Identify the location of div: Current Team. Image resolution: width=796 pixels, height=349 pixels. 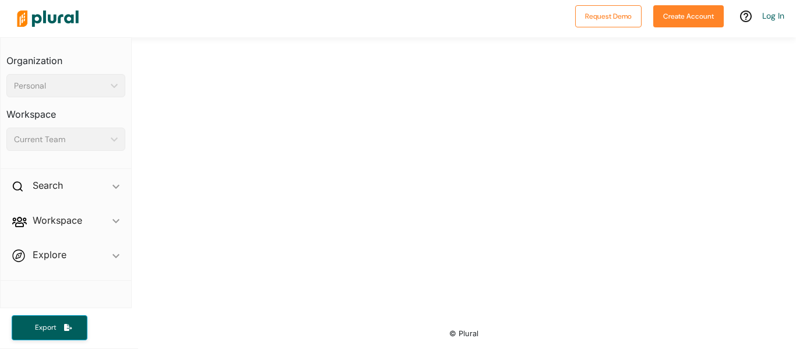
(60, 139).